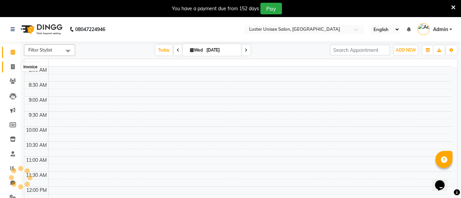 The width and height of the screenshot is (461, 198). What do you see at coordinates (36, 130) in the screenshot?
I see `div: 10:00 AM` at bounding box center [36, 130].